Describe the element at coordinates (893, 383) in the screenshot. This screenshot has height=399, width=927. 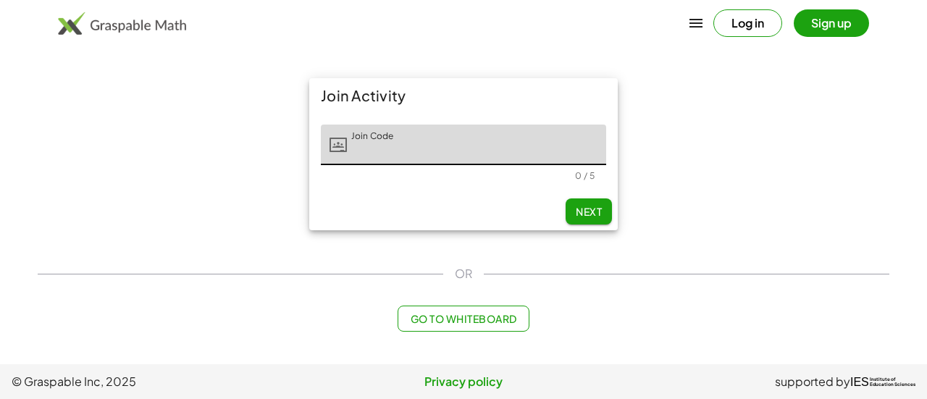
I see `span: Institute of Education Sciences` at that location.